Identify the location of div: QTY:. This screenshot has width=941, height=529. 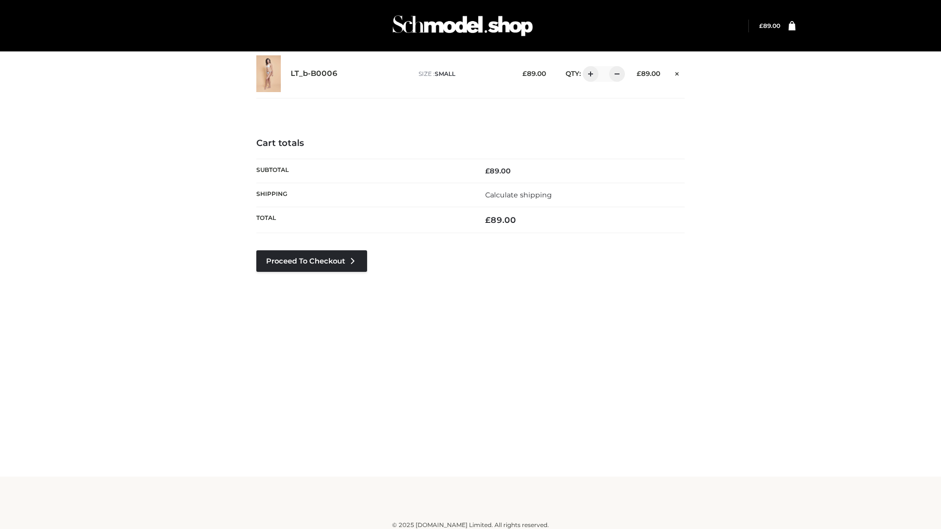
(588, 74).